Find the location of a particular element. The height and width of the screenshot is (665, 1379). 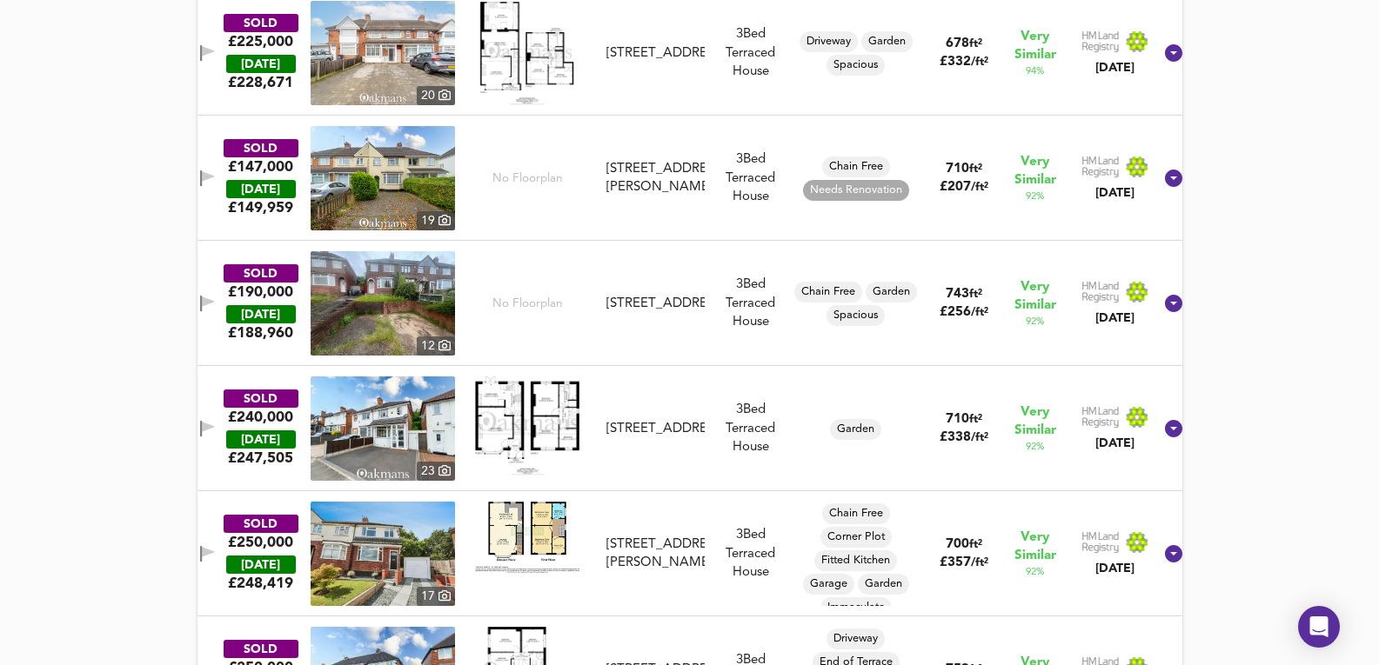

span: 94 % is located at coordinates (1034, 71).